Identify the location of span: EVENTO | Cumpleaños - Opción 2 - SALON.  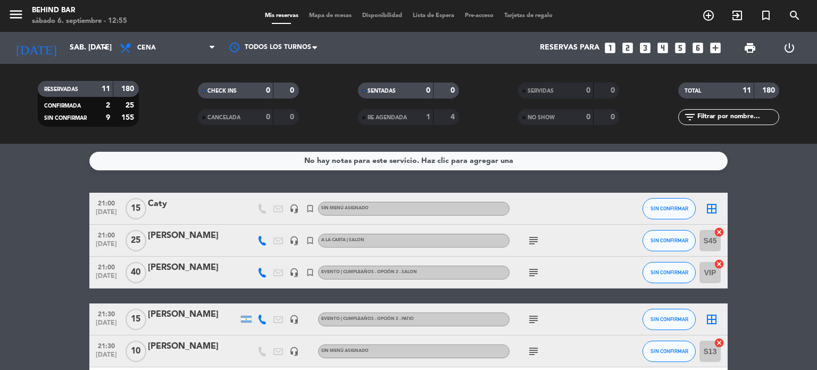
(369, 272).